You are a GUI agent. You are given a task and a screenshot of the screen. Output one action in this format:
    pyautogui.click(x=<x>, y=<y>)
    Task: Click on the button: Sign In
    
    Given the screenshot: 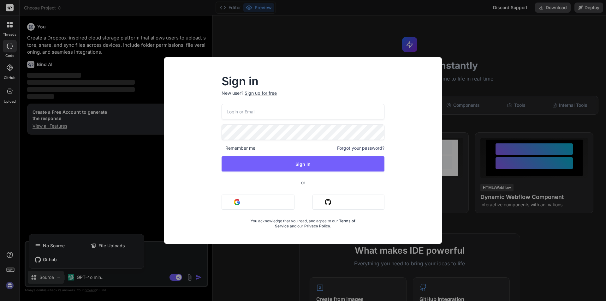 What is the action you would take?
    pyautogui.click(x=303, y=164)
    